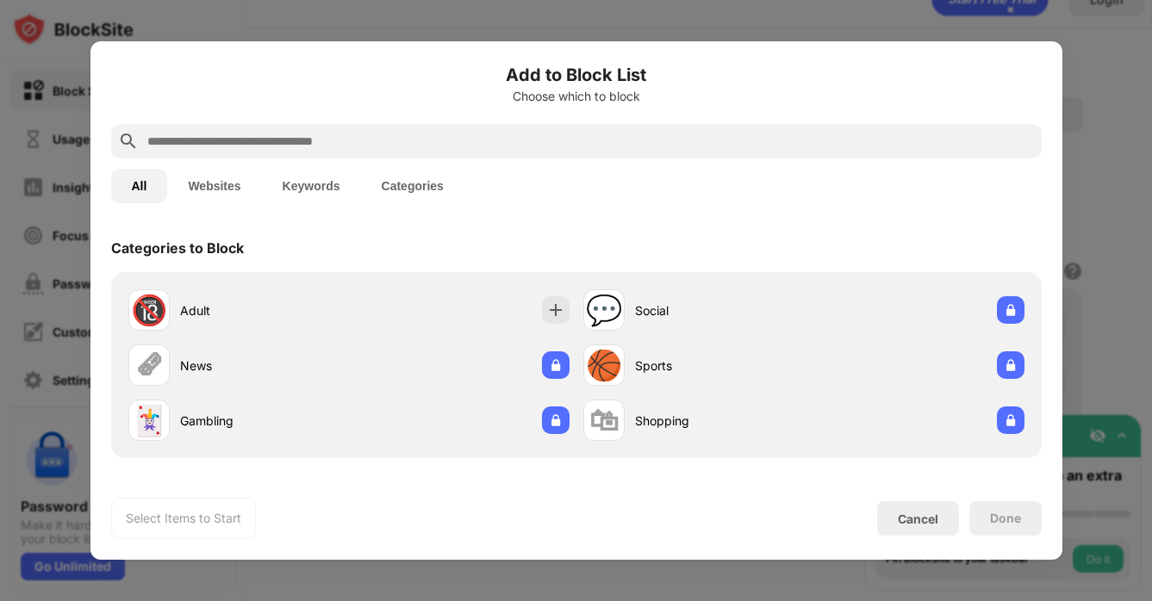 This screenshot has height=601, width=1152. I want to click on h6: Add to Block List, so click(576, 75).